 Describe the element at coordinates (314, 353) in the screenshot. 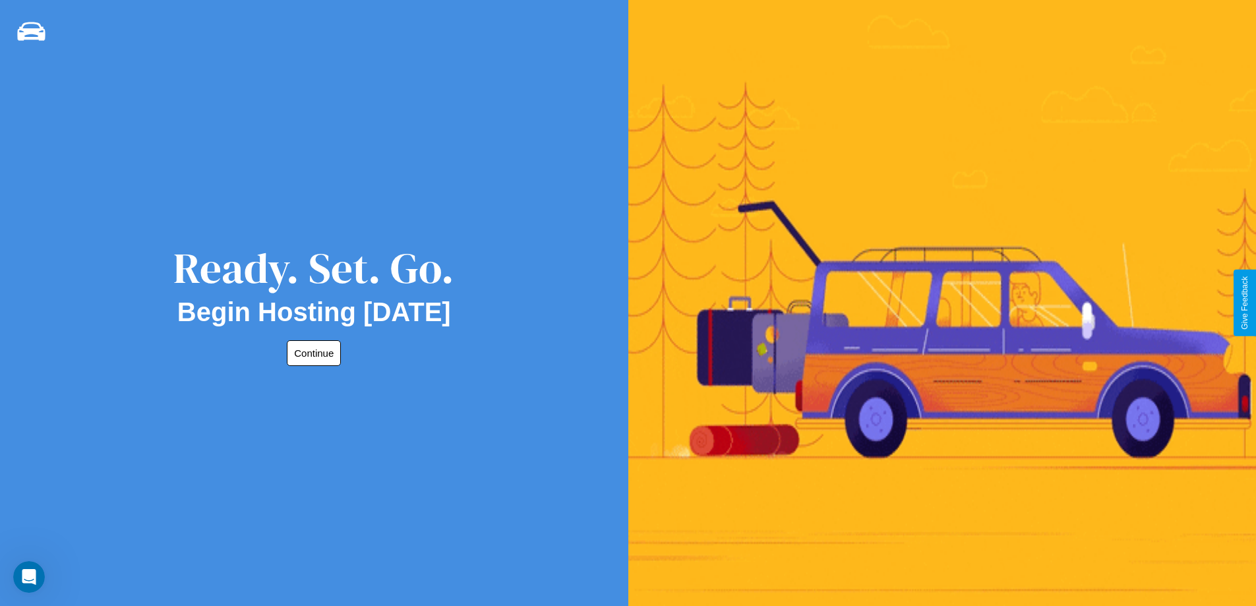

I see `button: Continue` at that location.